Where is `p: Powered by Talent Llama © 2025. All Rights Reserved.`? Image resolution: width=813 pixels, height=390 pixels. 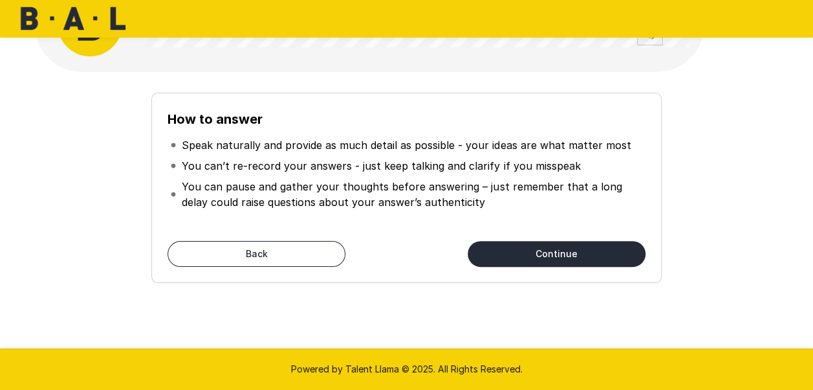 p: Powered by Talent Llama © 2025. All Rights Reserved. is located at coordinates (406, 369).